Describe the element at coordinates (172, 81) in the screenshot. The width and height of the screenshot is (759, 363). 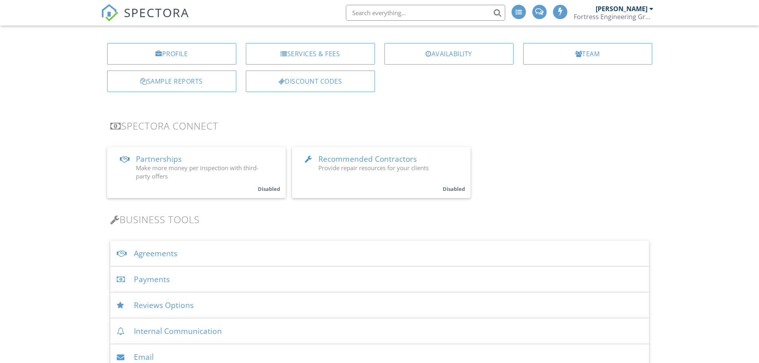
I see `a: Sample Reports` at that location.